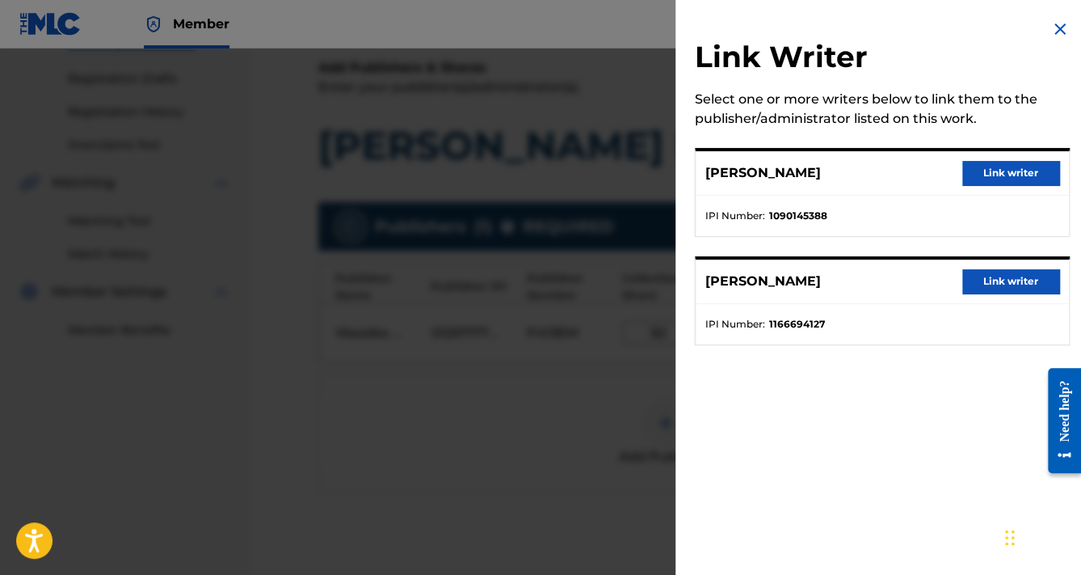 The width and height of the screenshot is (1081, 575). Describe the element at coordinates (201, 23) in the screenshot. I see `span: Member` at that location.